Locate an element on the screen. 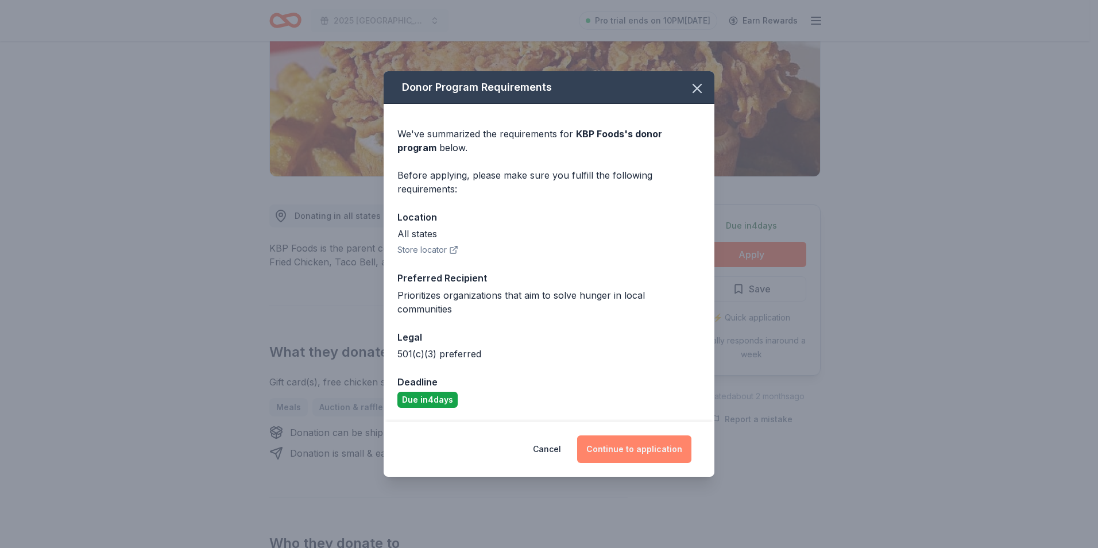 The image size is (1098, 548). button: Cancel is located at coordinates (547, 449).